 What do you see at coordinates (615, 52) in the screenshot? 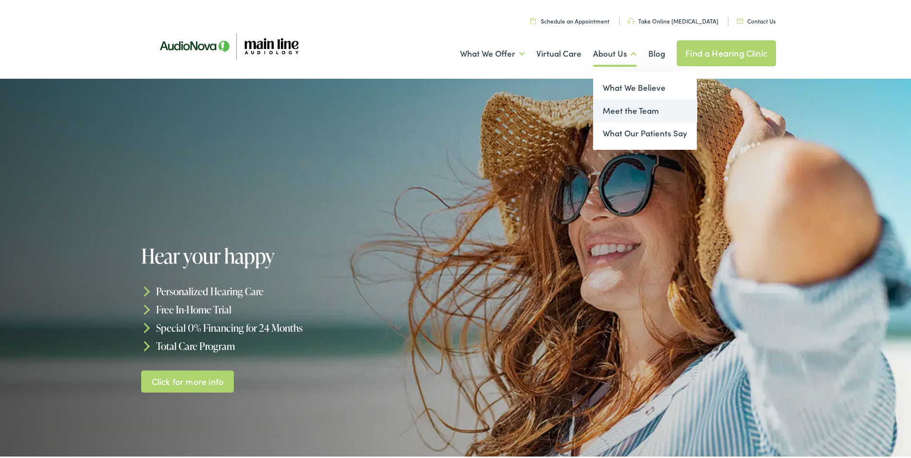
I see `a: About Us` at bounding box center [615, 52].